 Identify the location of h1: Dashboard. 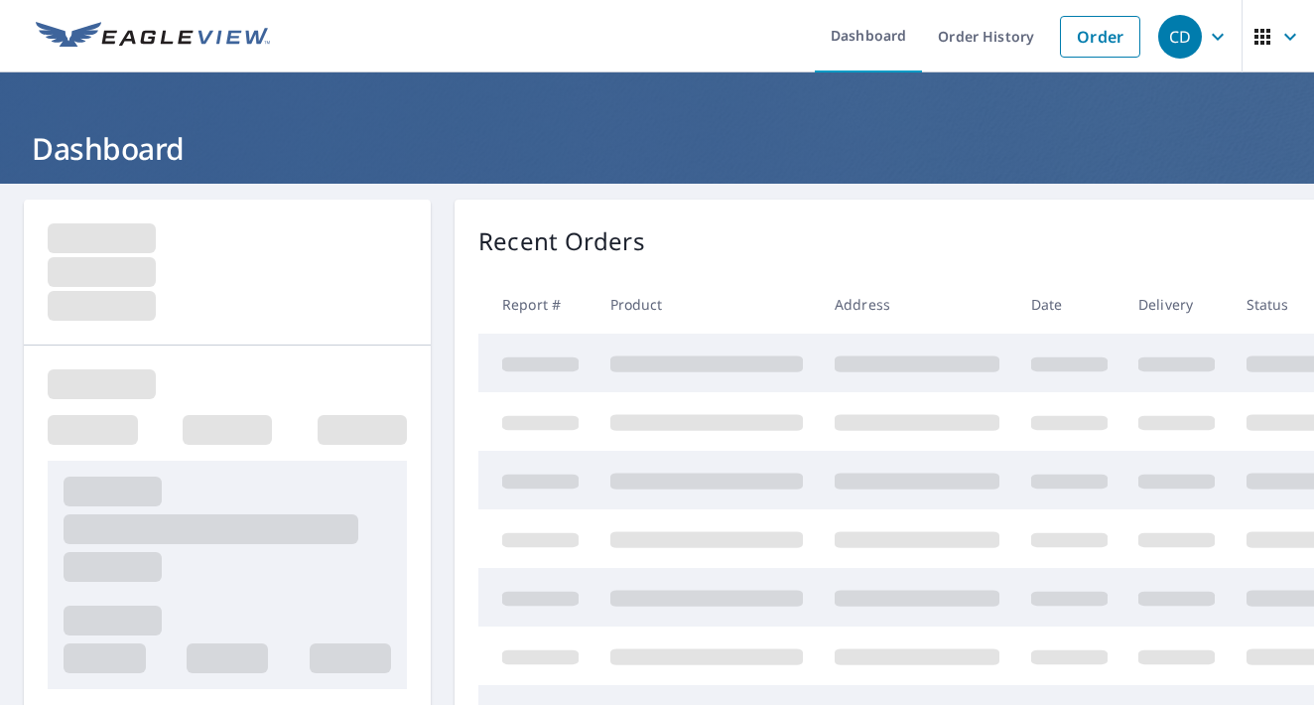
(657, 148).